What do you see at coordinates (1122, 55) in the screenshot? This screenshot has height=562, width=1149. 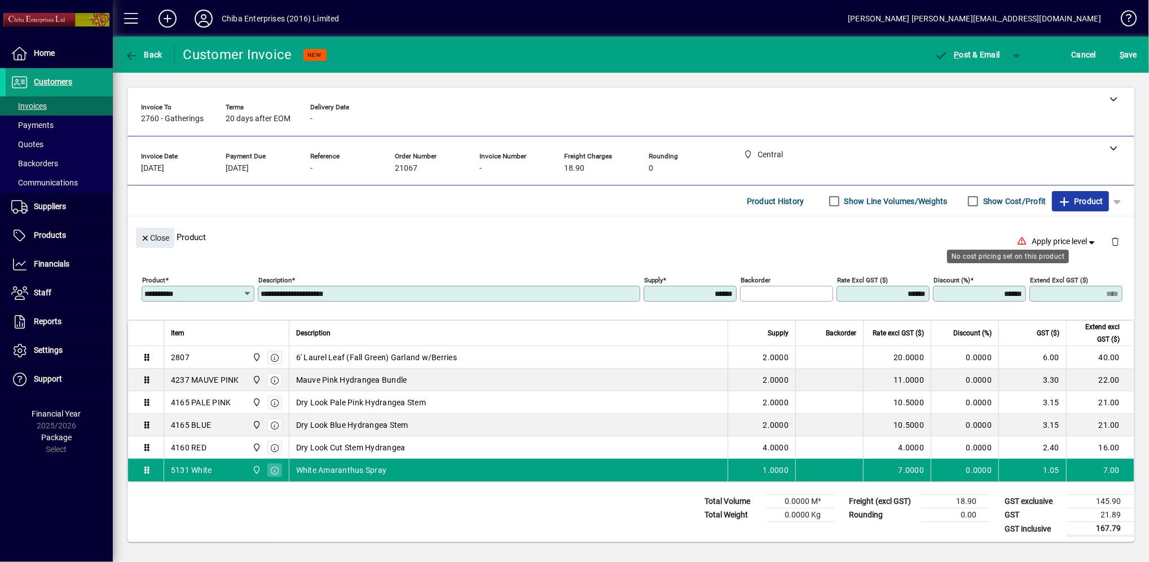 I see `span: S` at bounding box center [1122, 55].